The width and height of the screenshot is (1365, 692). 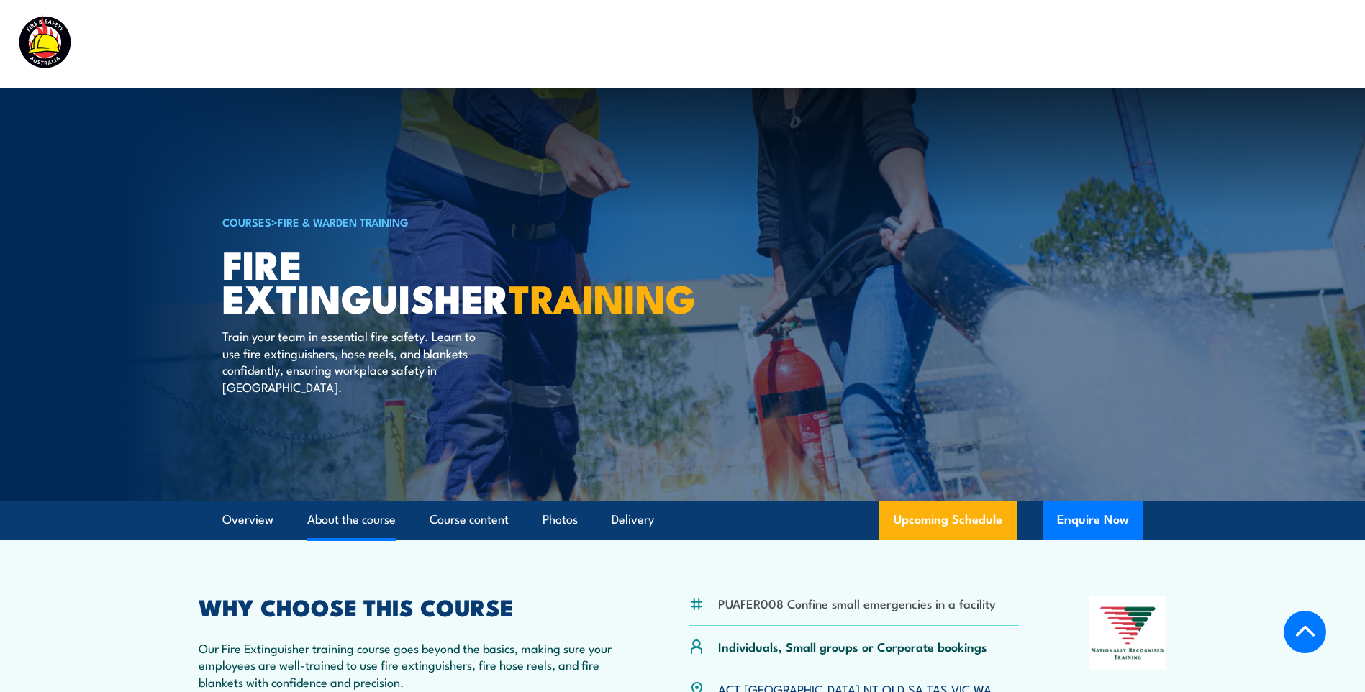 What do you see at coordinates (409, 665) in the screenshot?
I see `p: Our Fire Extinguisher training course goes beyond the basics, making sure your employees are well...` at bounding box center [409, 665].